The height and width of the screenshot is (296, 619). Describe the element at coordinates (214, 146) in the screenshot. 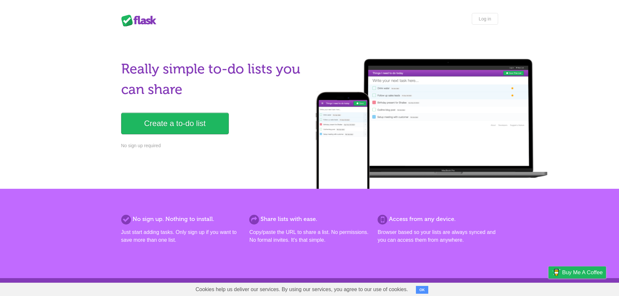

I see `p: No sign up required` at that location.